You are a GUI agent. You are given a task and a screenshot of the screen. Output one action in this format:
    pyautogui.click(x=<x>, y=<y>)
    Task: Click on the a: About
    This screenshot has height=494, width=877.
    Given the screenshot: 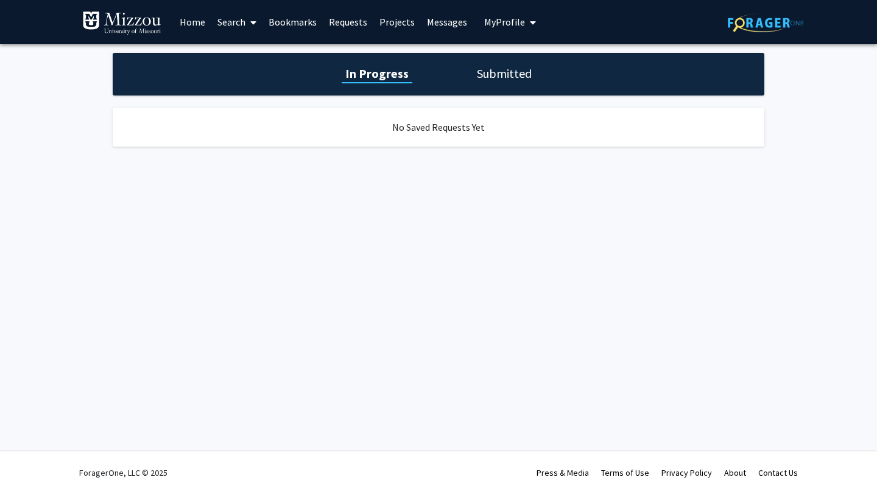 What is the action you would take?
    pyautogui.click(x=735, y=473)
    